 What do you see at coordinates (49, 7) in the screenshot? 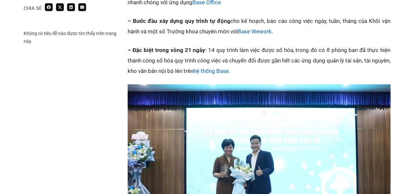
I see `div: Share on facebook` at bounding box center [49, 7].